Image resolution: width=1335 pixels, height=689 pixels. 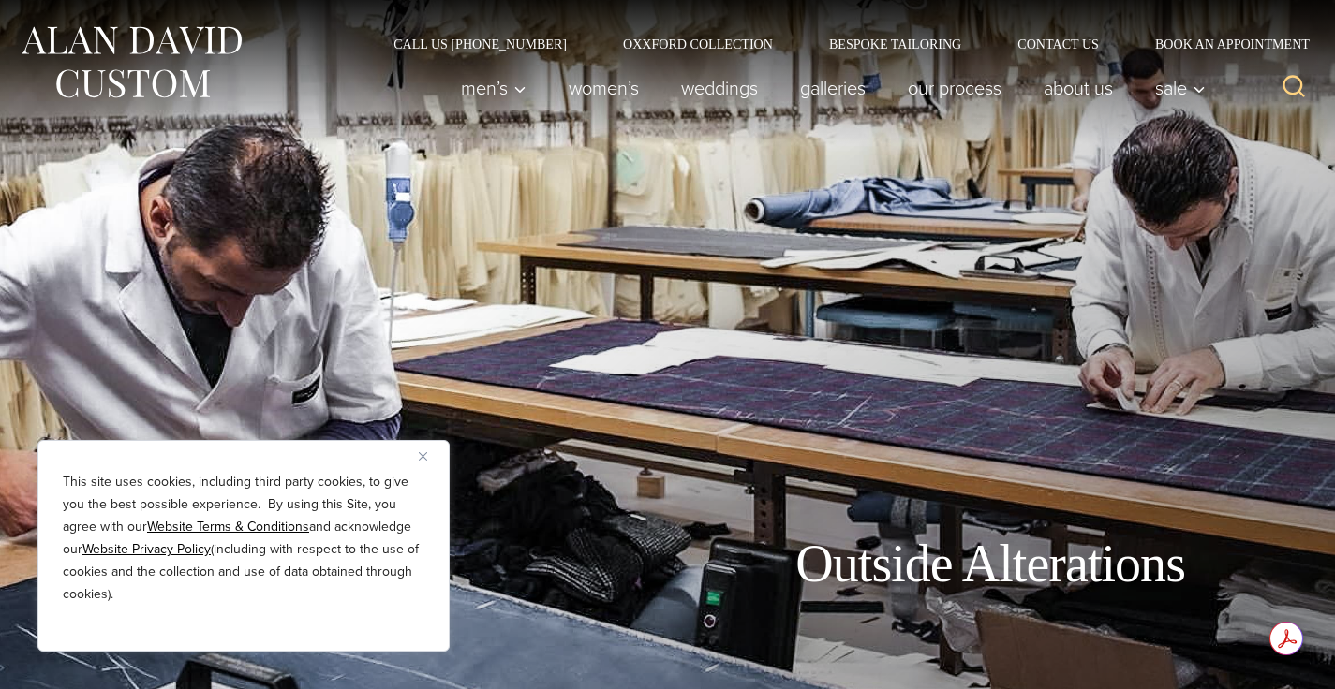 I want to click on img: Close, so click(x=422, y=456).